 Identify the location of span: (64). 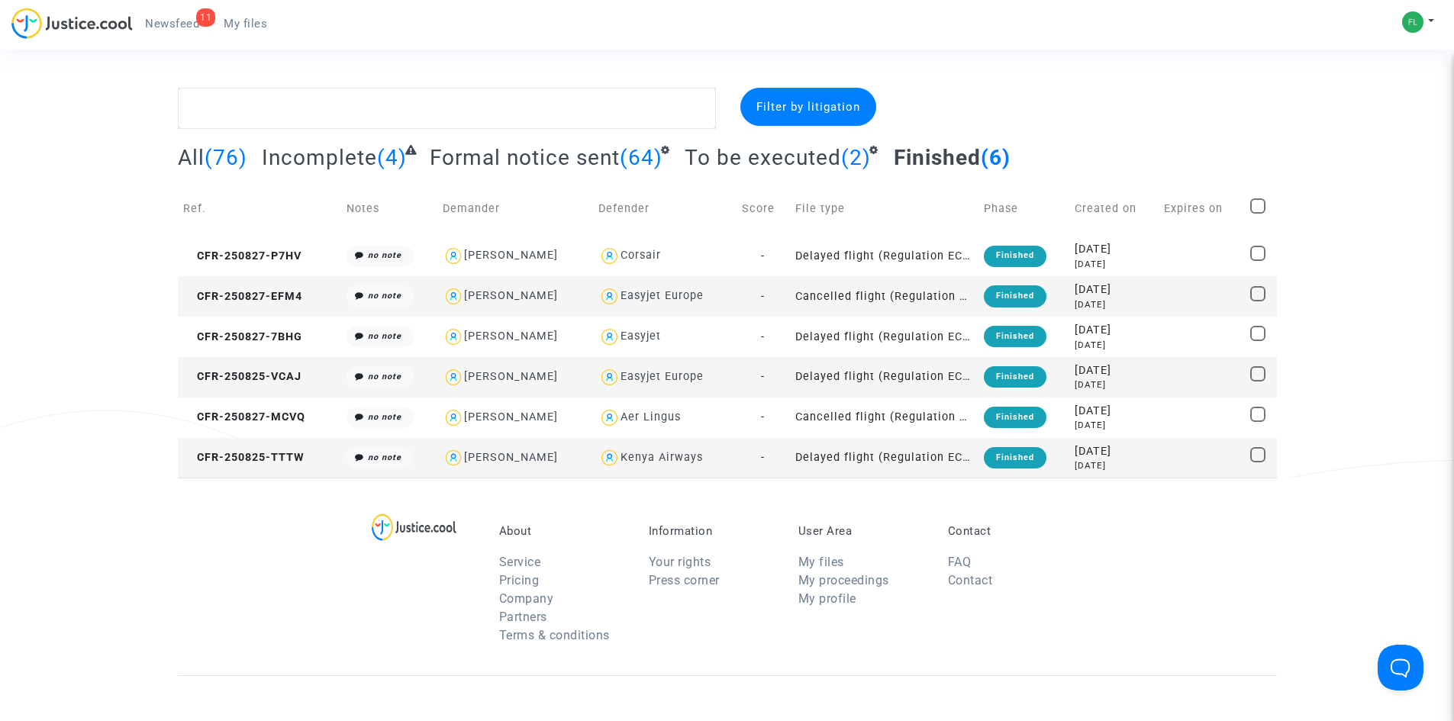
(641, 157).